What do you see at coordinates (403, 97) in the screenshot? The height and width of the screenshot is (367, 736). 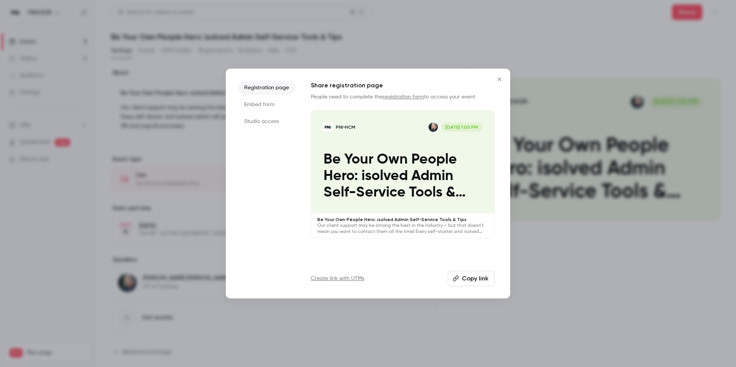 I see `a: registration form` at bounding box center [403, 97].